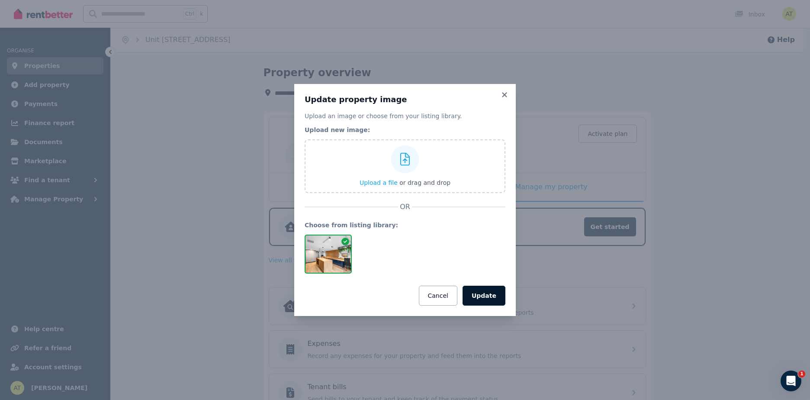  I want to click on legend: Choose from listing library:, so click(405, 225).